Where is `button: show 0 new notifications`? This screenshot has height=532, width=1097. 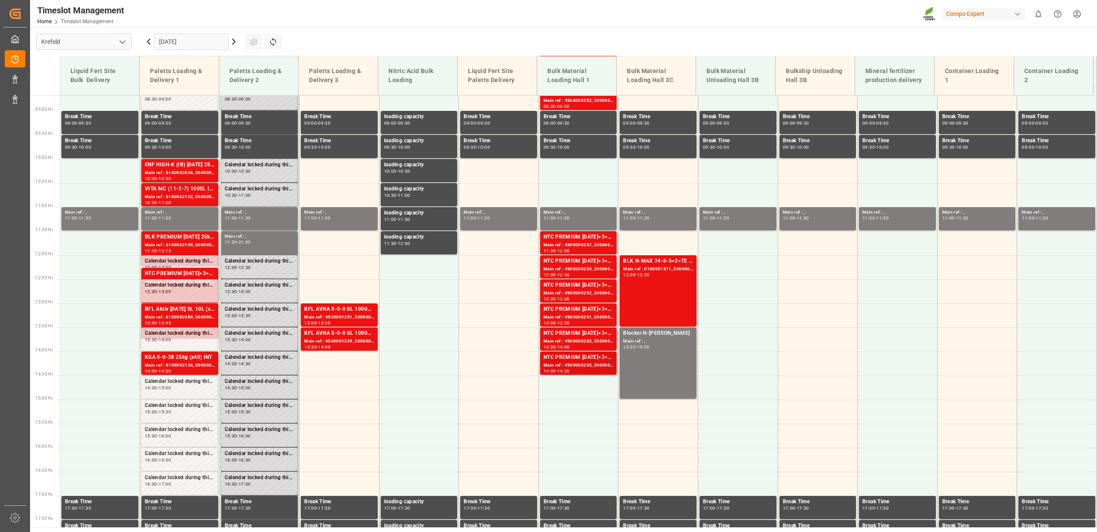 button: show 0 new notifications is located at coordinates (1038, 14).